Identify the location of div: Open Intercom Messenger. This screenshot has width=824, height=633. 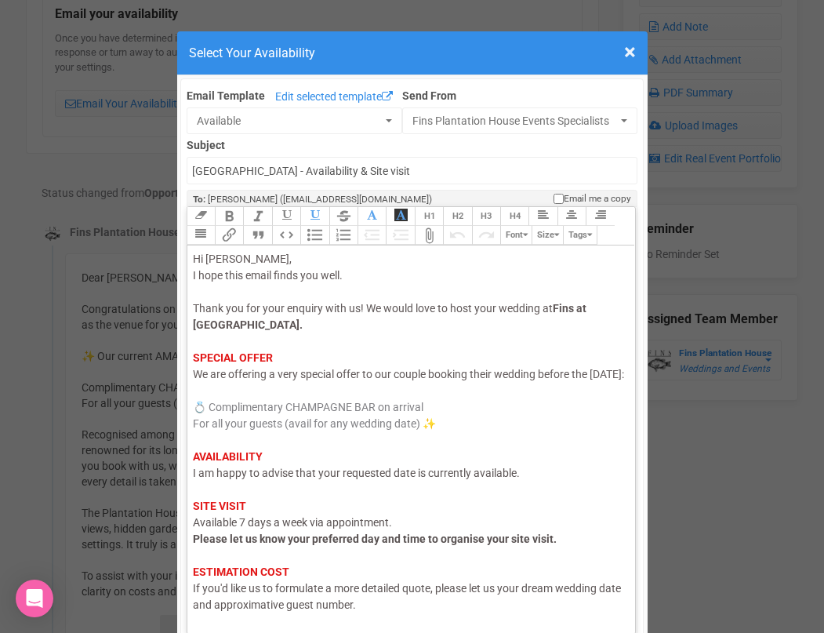
(35, 598).